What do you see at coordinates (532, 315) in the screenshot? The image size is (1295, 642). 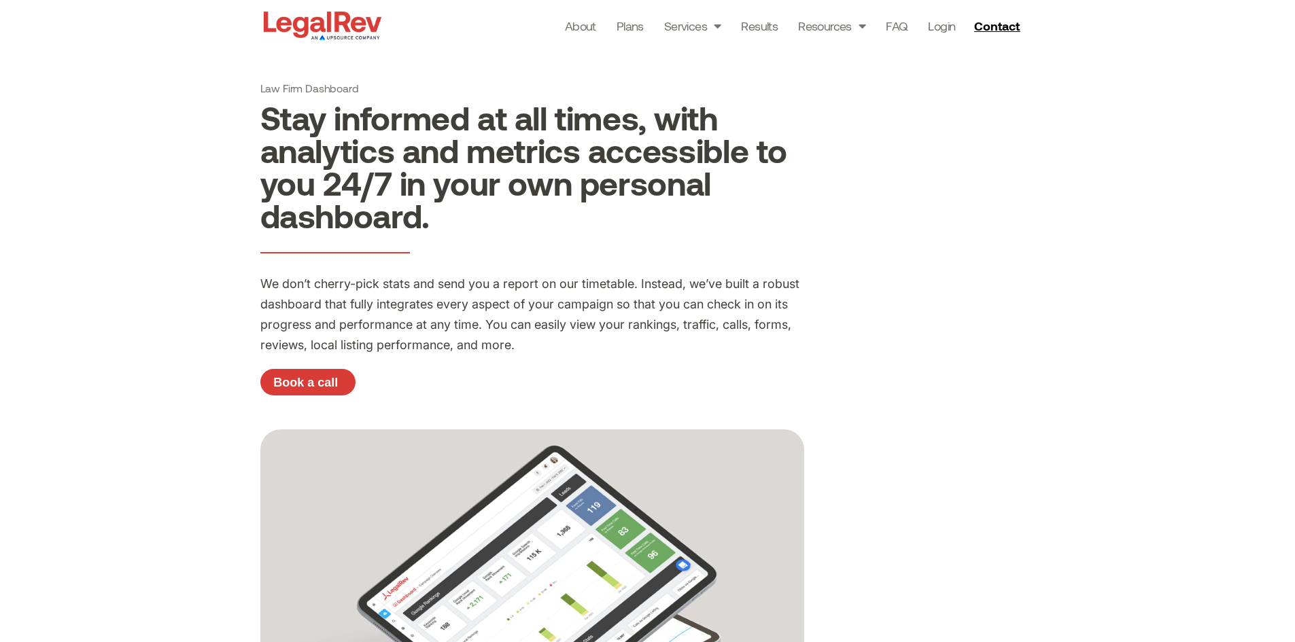 I see `p: We don’t cherry-pick stats and send you a report on our timetable. Instead, we’ve built a robust ...` at bounding box center [532, 315].